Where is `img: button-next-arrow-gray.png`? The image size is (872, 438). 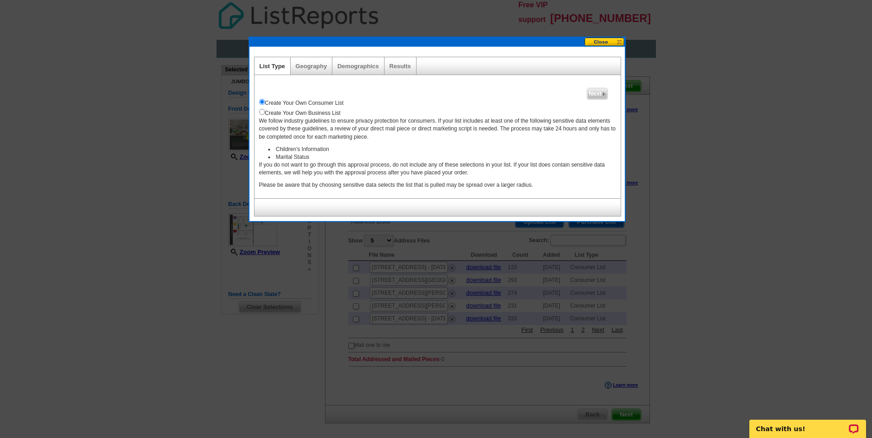
img: button-next-arrow-gray.png is located at coordinates (604, 94).